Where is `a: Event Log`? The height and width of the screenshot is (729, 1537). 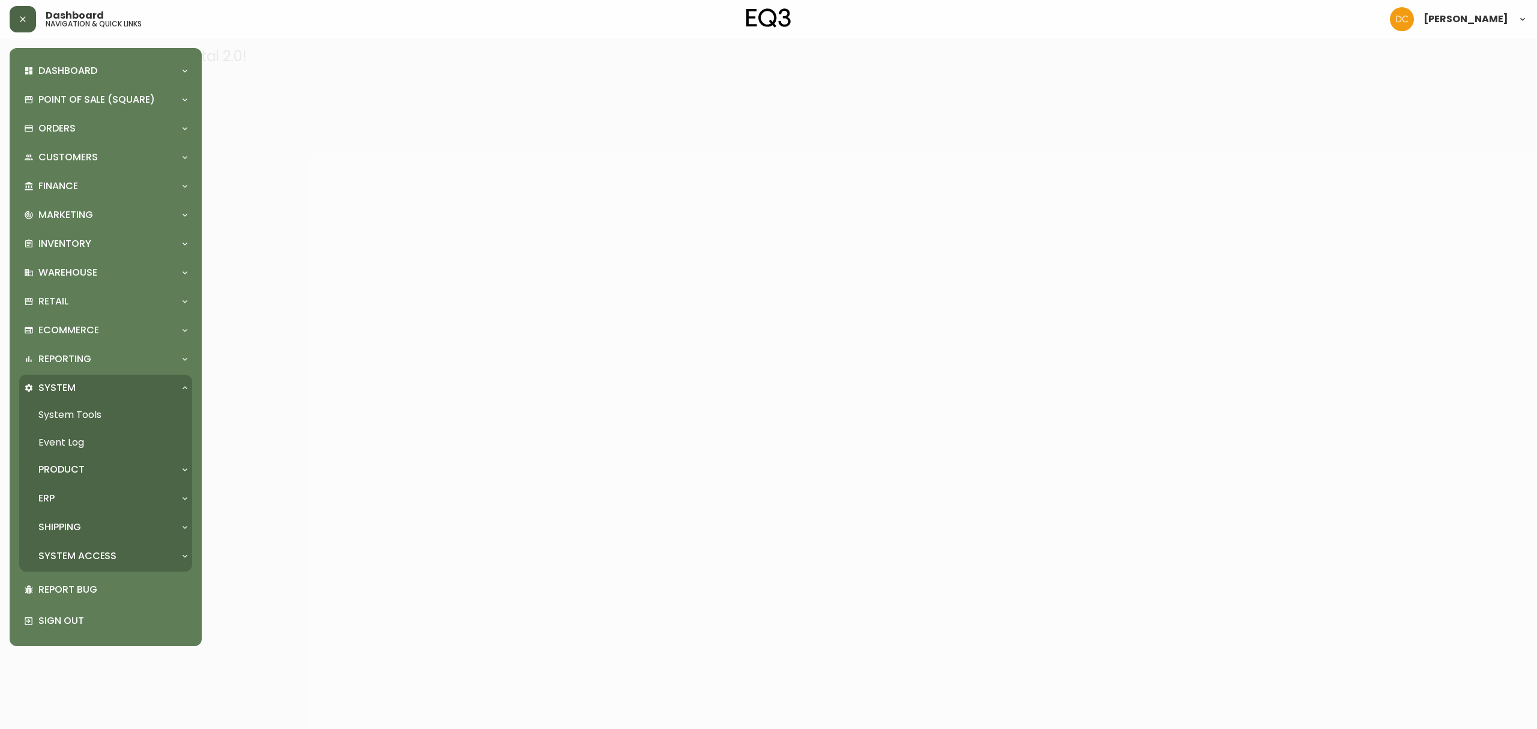 a: Event Log is located at coordinates (106, 442).